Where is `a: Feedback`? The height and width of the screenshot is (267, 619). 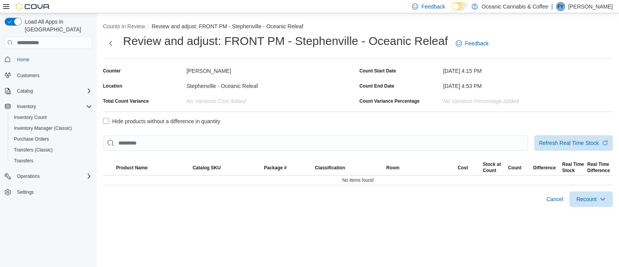 a: Feedback is located at coordinates (472, 43).